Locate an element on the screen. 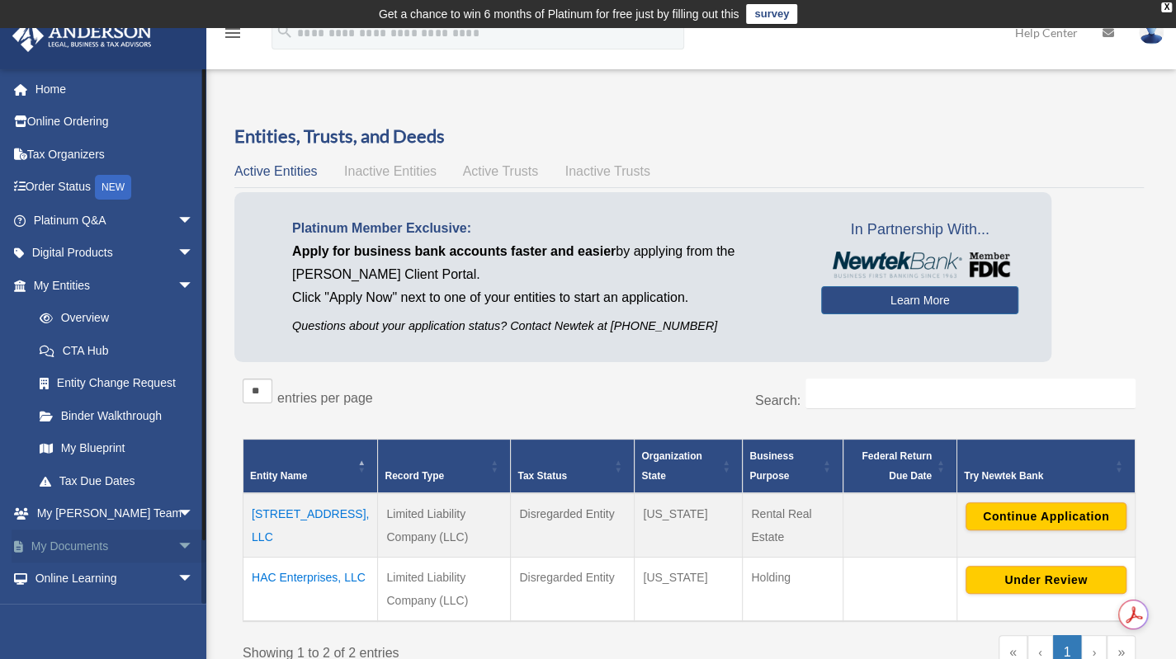 The height and width of the screenshot is (659, 1176). img: User Pic is located at coordinates (1151, 32).